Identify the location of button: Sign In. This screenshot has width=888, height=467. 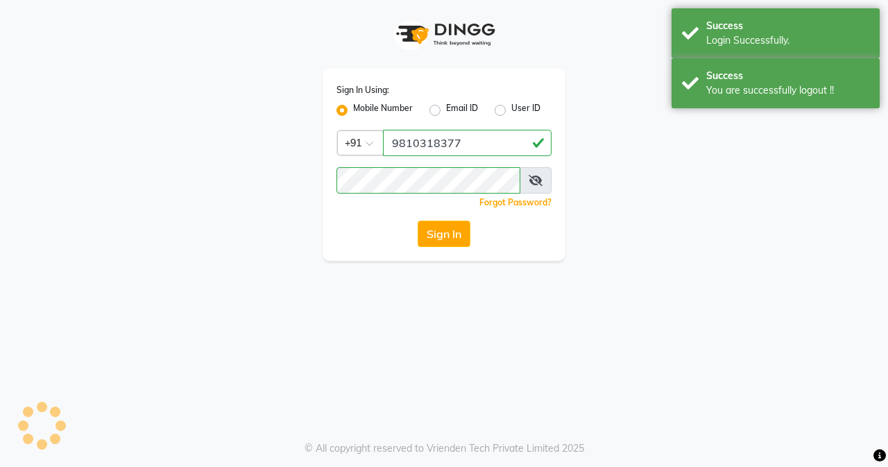
(444, 234).